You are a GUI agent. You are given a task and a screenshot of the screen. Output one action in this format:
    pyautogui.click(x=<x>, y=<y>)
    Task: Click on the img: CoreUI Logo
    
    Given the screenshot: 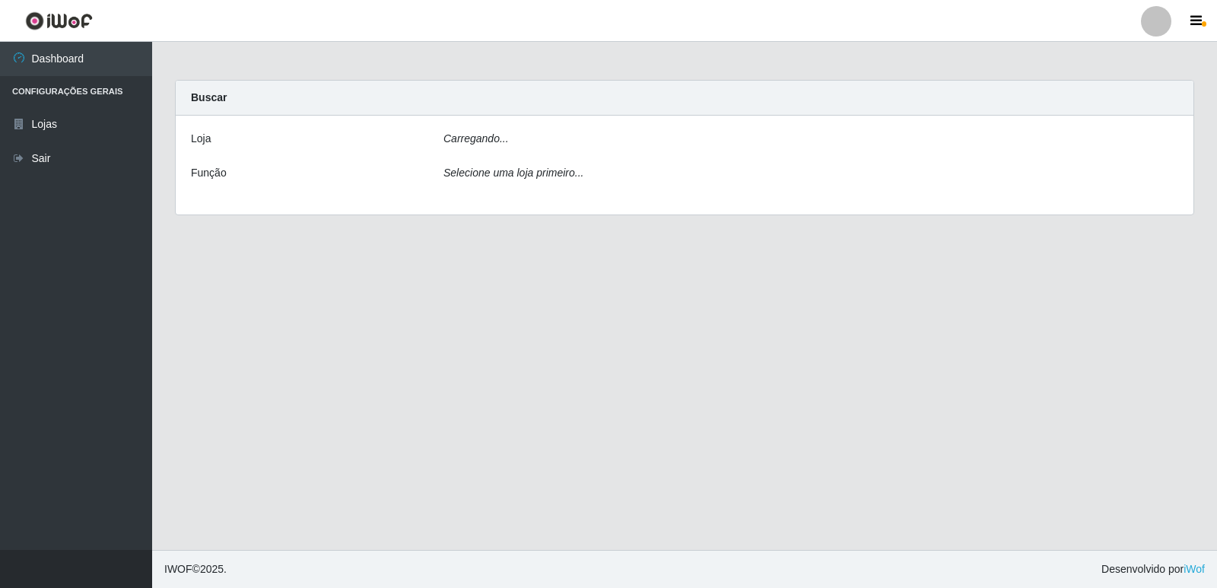 What is the action you would take?
    pyautogui.click(x=59, y=21)
    